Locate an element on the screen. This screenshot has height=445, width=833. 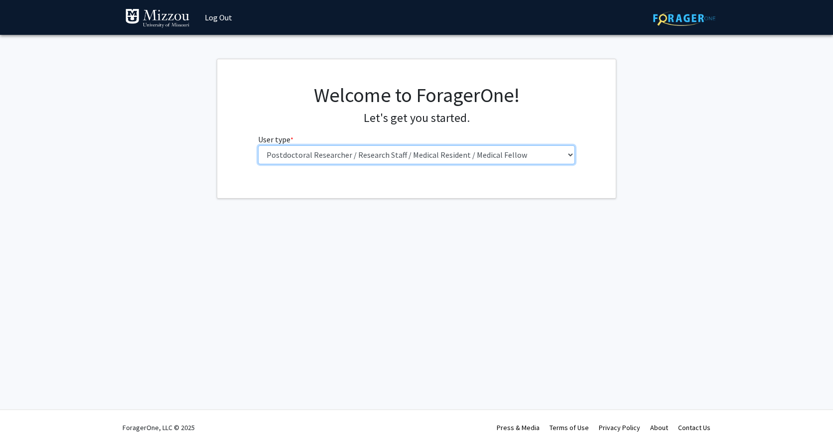
a: Contact Us is located at coordinates (694, 428).